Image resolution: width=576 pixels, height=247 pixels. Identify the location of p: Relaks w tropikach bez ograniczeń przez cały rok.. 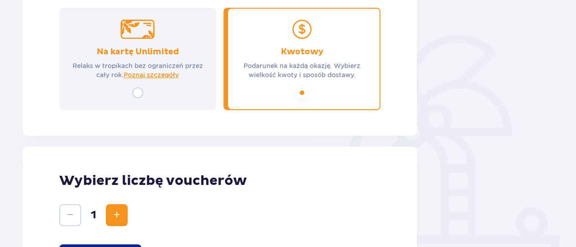
(138, 70).